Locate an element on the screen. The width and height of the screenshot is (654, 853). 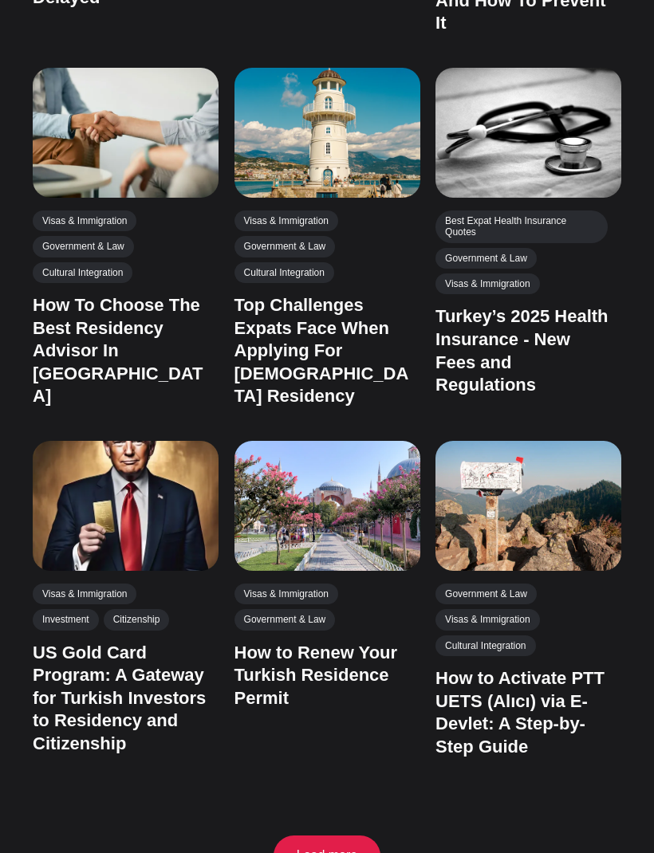
a: Top Challenges Expats Face When Applying For Turkish Residency is located at coordinates (327, 132).